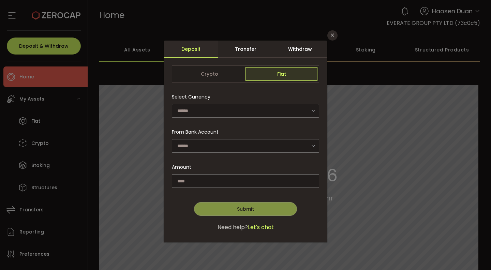 The width and height of the screenshot is (491, 270). I want to click on button: Submit, so click(246, 209).